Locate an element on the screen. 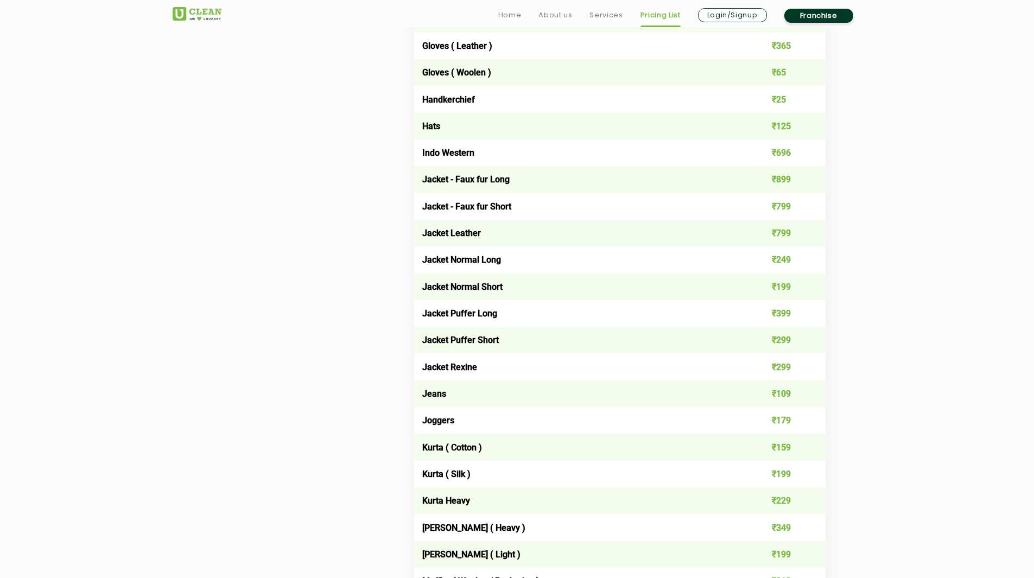 The height and width of the screenshot is (578, 1034). td: Hats is located at coordinates (578, 126).